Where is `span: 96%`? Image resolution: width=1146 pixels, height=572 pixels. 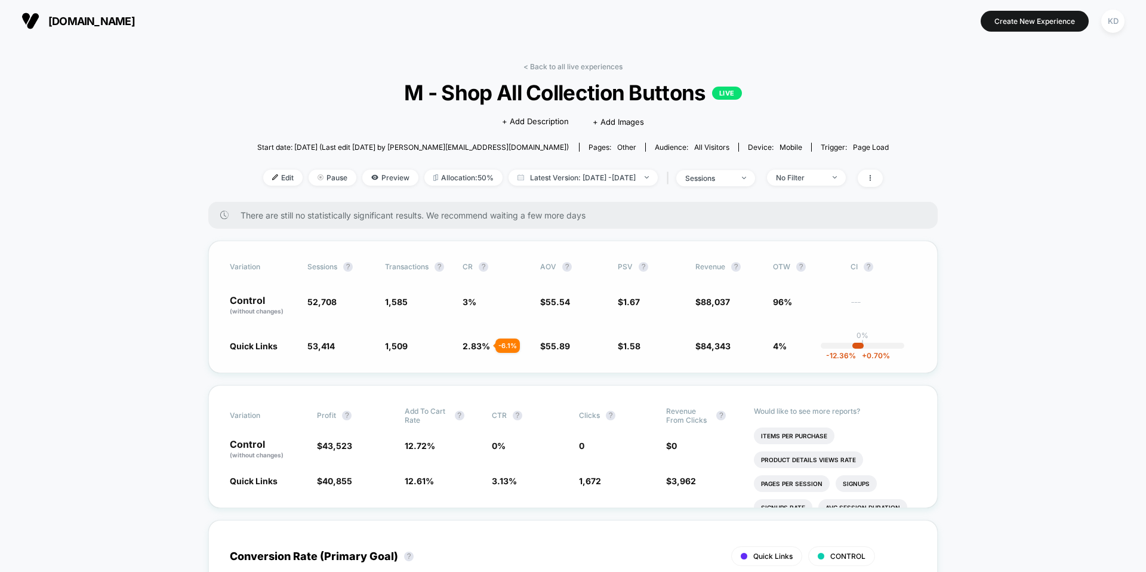
span: 96% is located at coordinates (782, 301).